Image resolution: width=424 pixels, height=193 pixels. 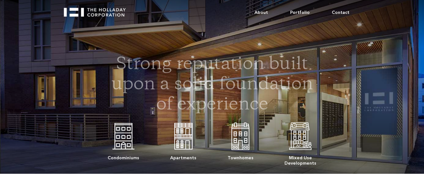 I want to click on a: Portfolio, so click(x=300, y=13).